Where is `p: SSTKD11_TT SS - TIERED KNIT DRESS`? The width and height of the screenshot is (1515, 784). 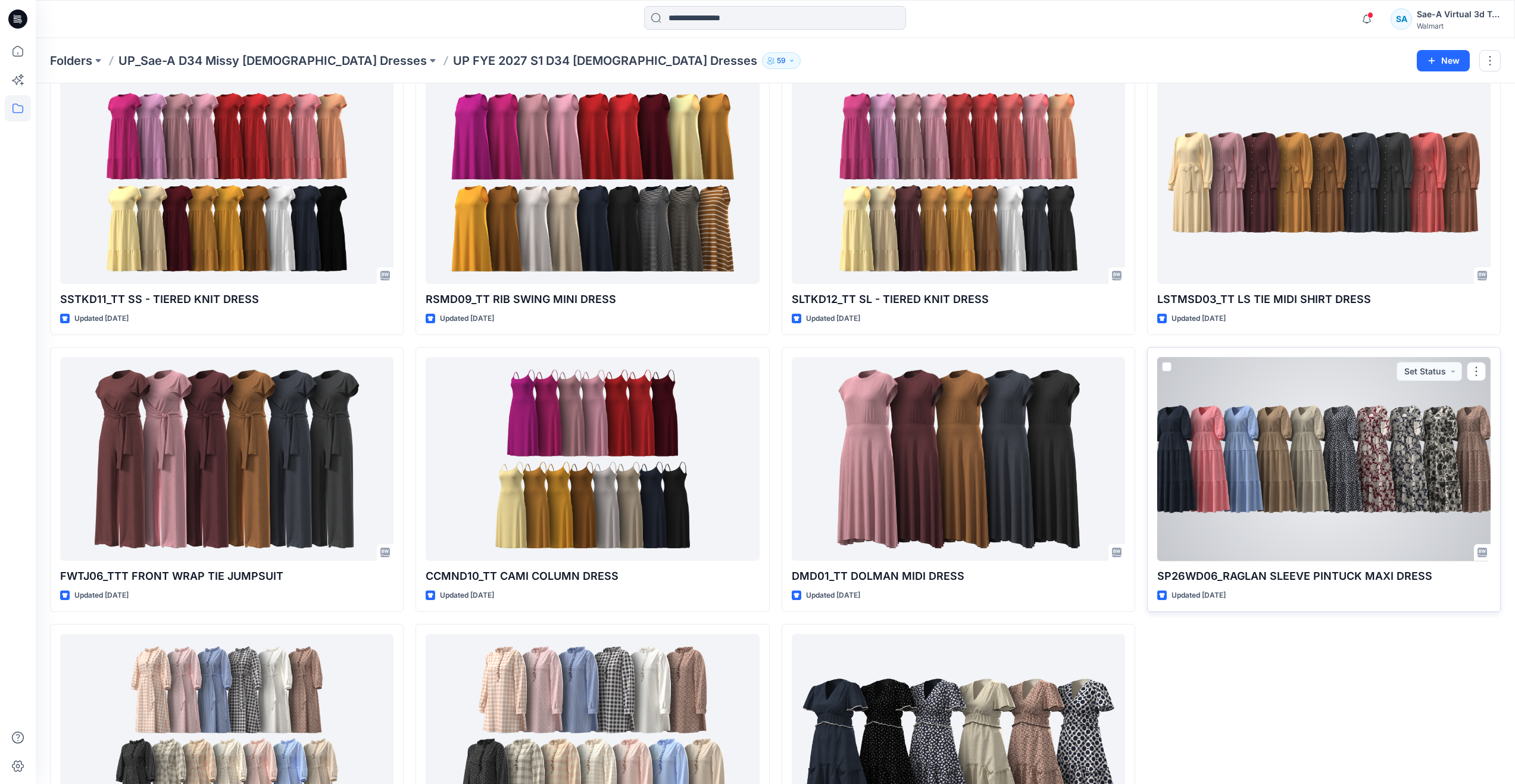 p: SSTKD11_TT SS - TIERED KNIT DRESS is located at coordinates (227, 300).